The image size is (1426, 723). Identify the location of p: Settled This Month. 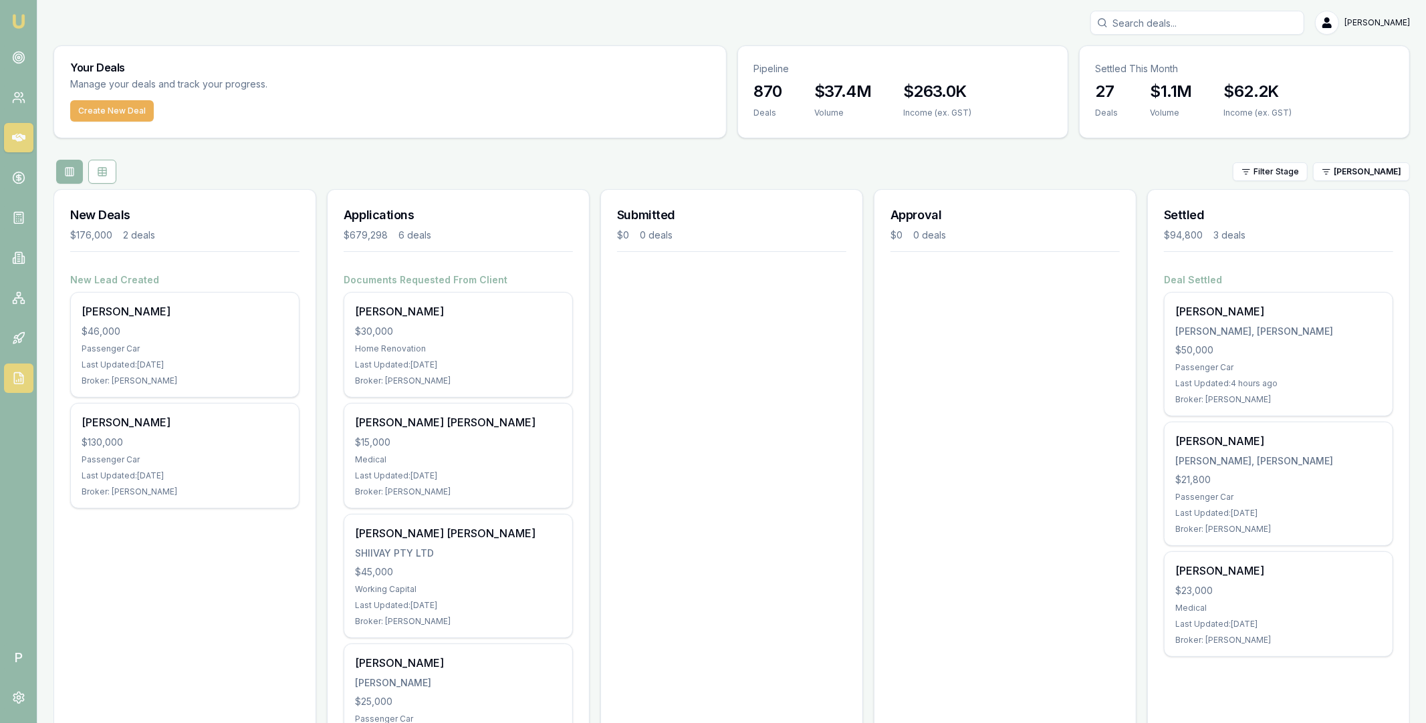
(1244, 69).